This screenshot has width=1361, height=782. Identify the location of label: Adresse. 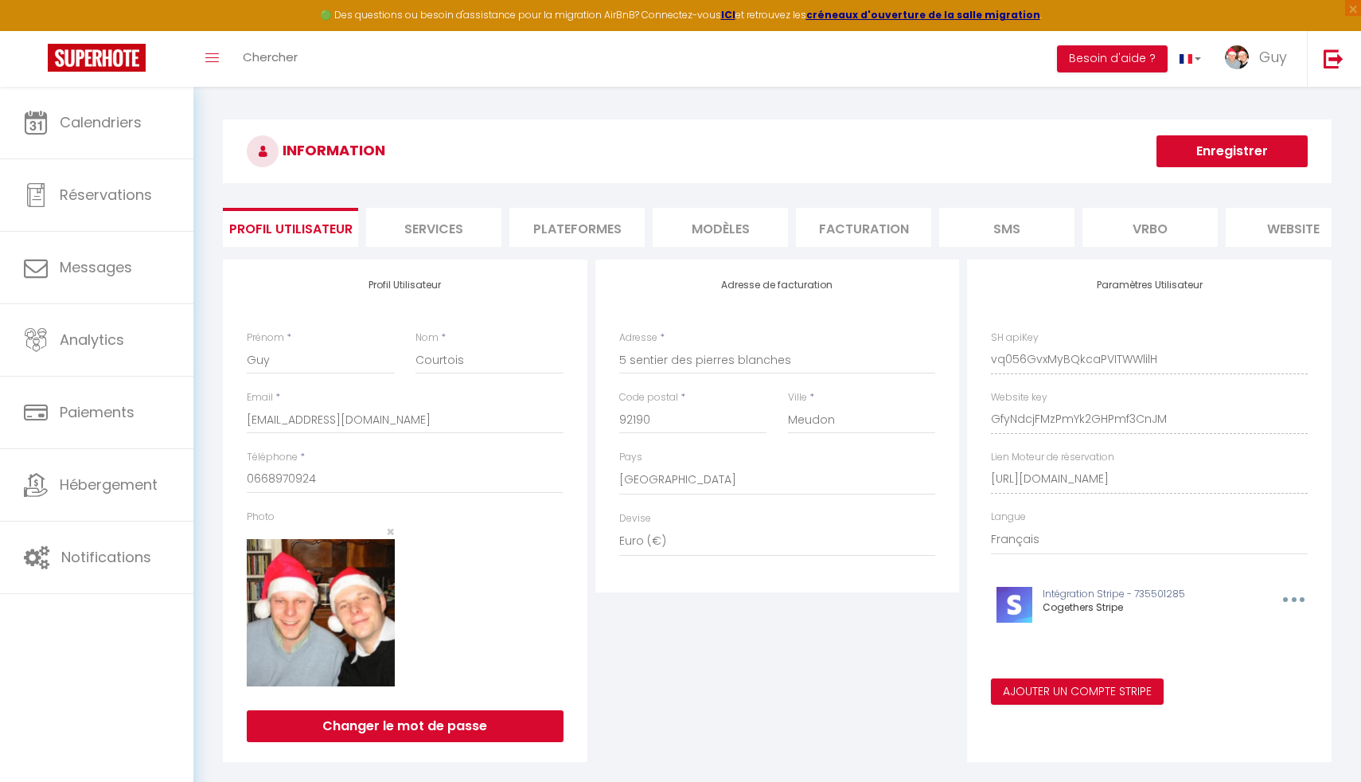
(638, 337).